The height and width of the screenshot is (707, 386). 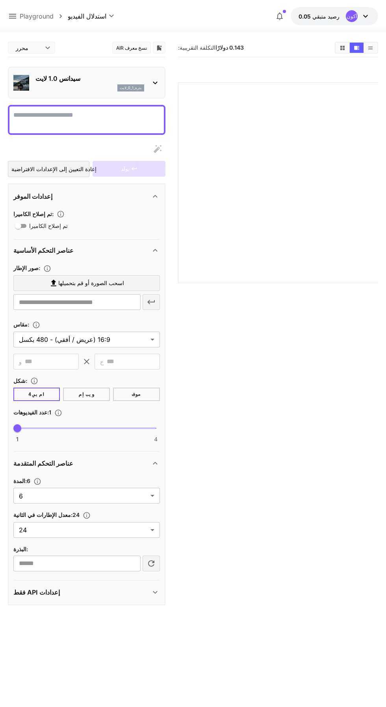 I want to click on button: تحميل صور الإطار., so click(x=47, y=269).